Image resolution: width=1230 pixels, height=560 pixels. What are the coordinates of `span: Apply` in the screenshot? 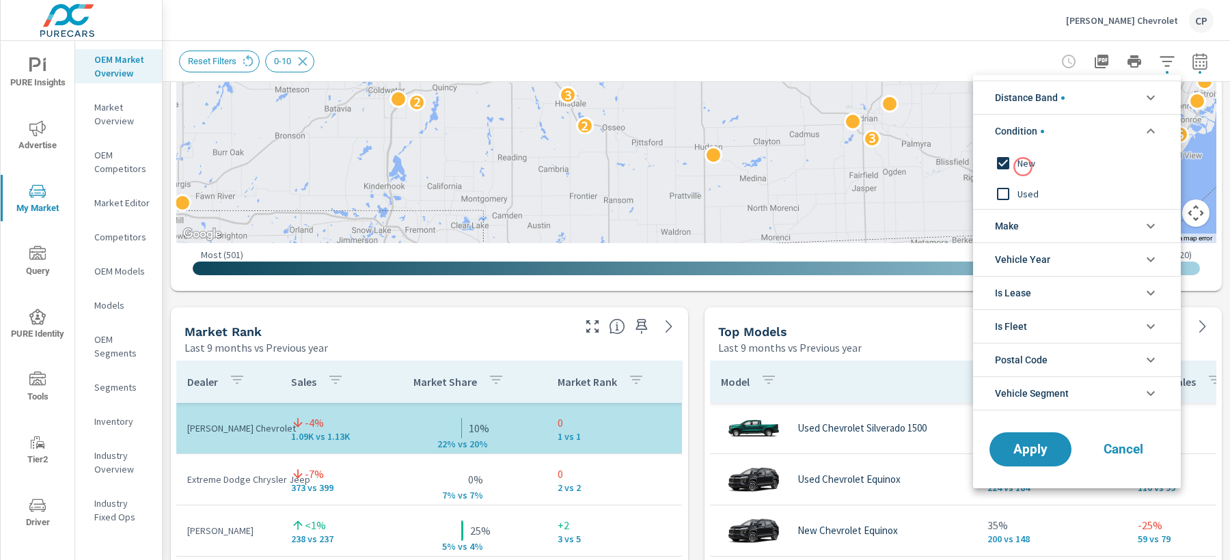 It's located at (1030, 450).